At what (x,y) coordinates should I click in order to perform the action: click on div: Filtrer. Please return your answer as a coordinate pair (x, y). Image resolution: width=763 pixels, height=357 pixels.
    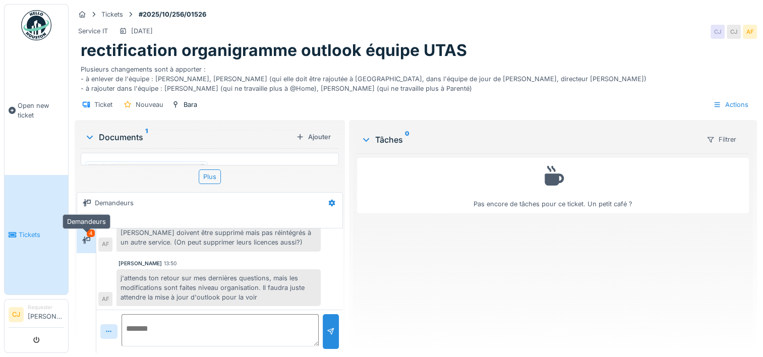
    Looking at the image, I should click on (721, 139).